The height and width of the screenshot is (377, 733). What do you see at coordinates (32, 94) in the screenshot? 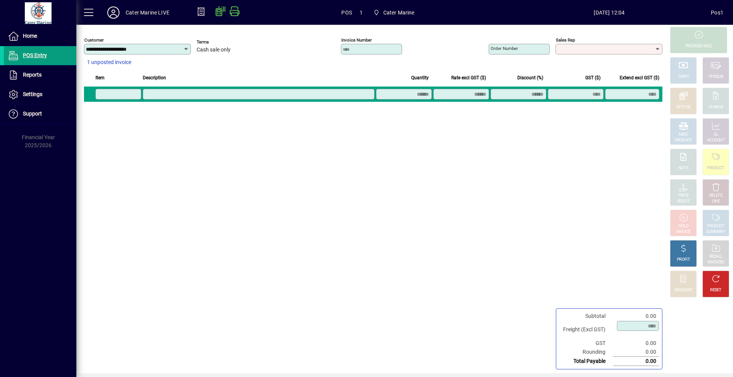
I see `span: Settings` at bounding box center [32, 94].